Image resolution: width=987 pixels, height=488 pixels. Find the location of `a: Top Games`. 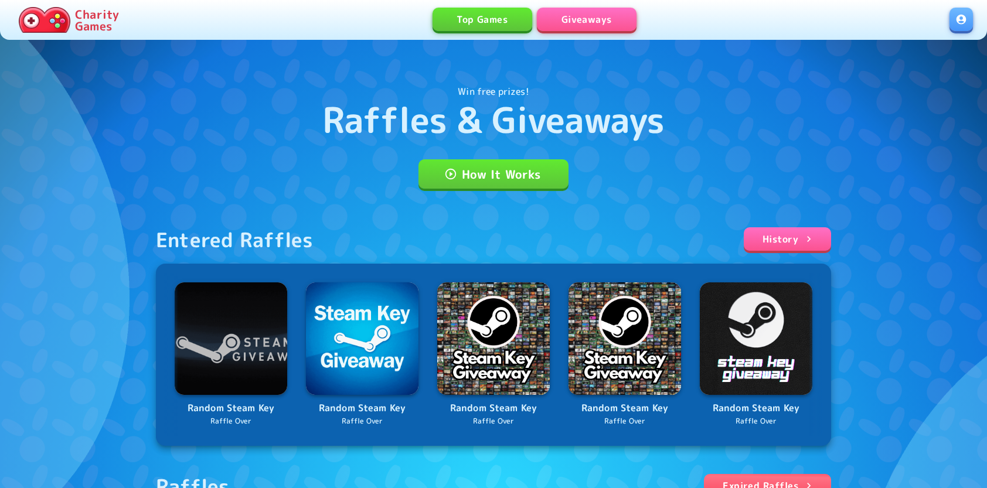

a: Top Games is located at coordinates (482, 19).